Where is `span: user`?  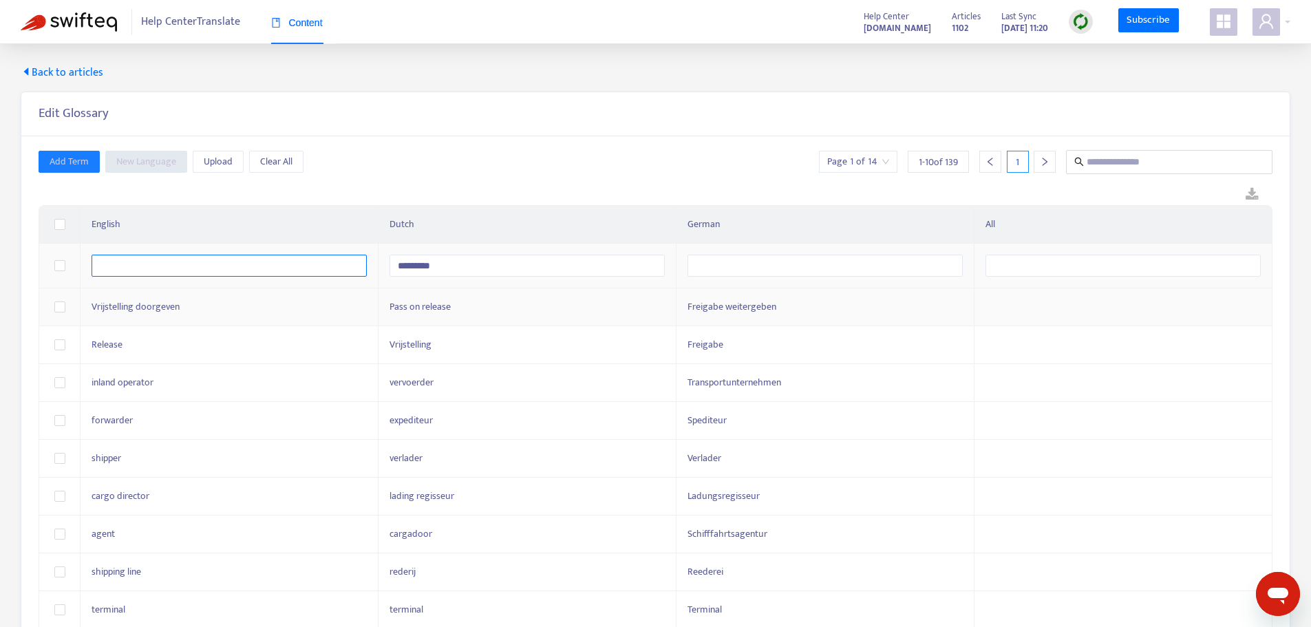
span: user is located at coordinates (1266, 21).